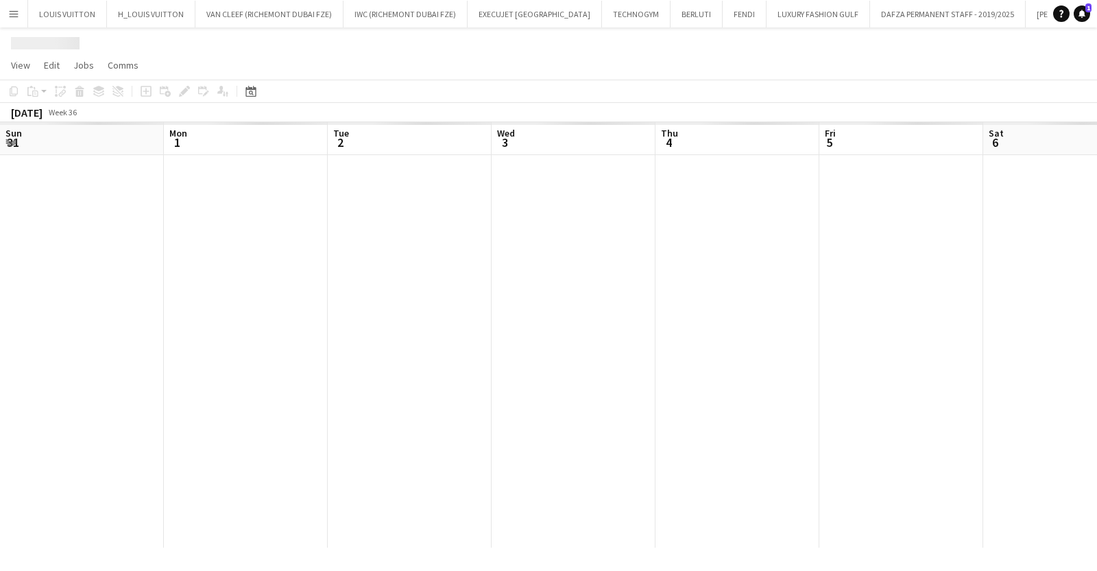 The image size is (1097, 571). What do you see at coordinates (948, 14) in the screenshot?
I see `button: DAFZA PERMANENT STAFF - 2019/2025` at bounding box center [948, 14].